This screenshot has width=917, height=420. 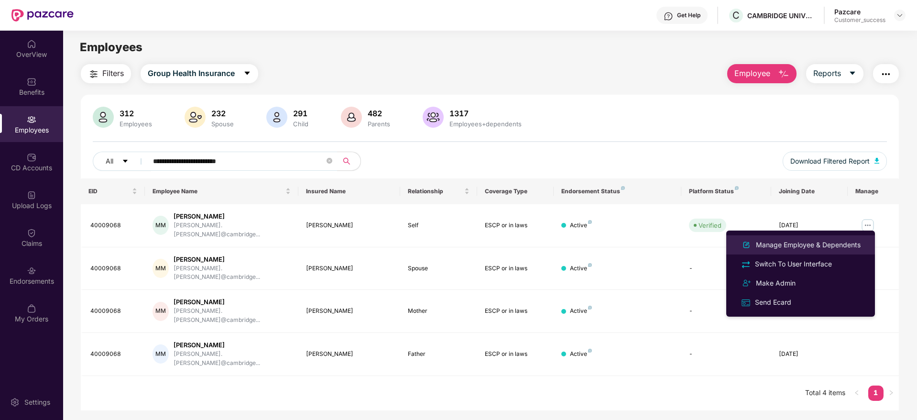 What do you see at coordinates (32, 119) in the screenshot?
I see `img: svg+xml;base64,PHN2ZyBpZD0iRW1wbG95ZWVzIiB4bWxucz0iaHR0cDovL3d3dy53My5vcmcvMjAwMC9zdmciIHdpZHRoPS...` at bounding box center [32, 119].